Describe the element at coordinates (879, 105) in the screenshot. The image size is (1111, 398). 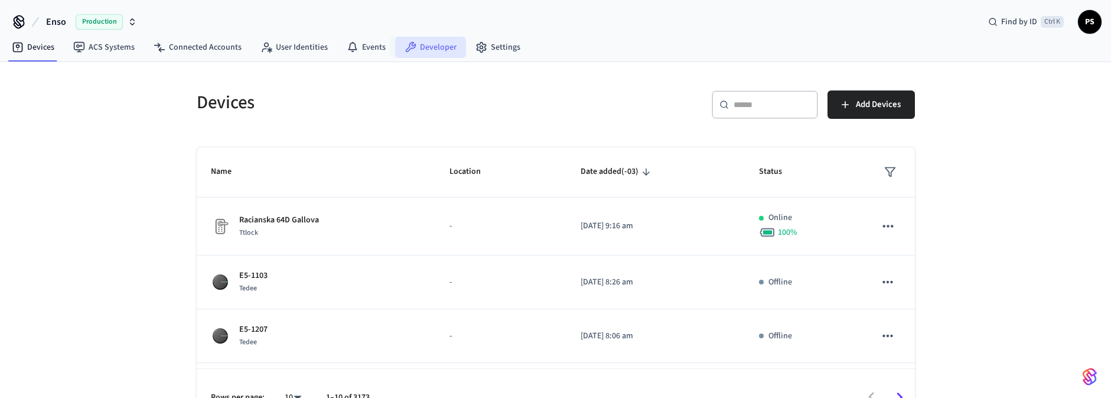
I see `span: Add Devices` at that location.